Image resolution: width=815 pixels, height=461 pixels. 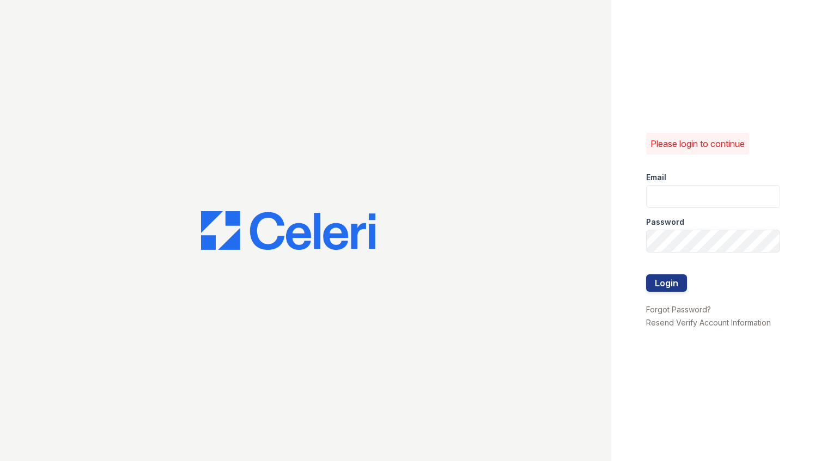 I want to click on img: CE_Logo_Blue-a8612792a0a2168367f1c8372b55b34899dd931a85d93a1a3d3e32e68fde9ad4.png, so click(x=288, y=231).